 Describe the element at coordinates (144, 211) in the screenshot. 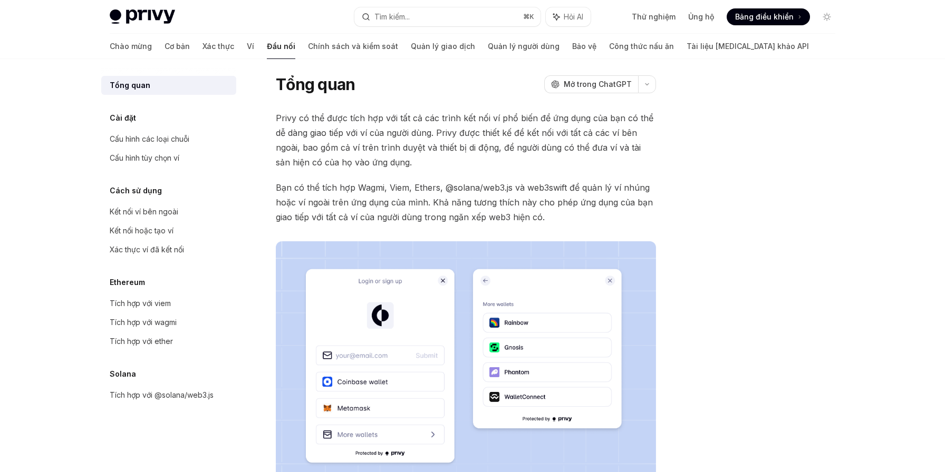

I see `font: Kết nối ví bên ngoài` at that location.